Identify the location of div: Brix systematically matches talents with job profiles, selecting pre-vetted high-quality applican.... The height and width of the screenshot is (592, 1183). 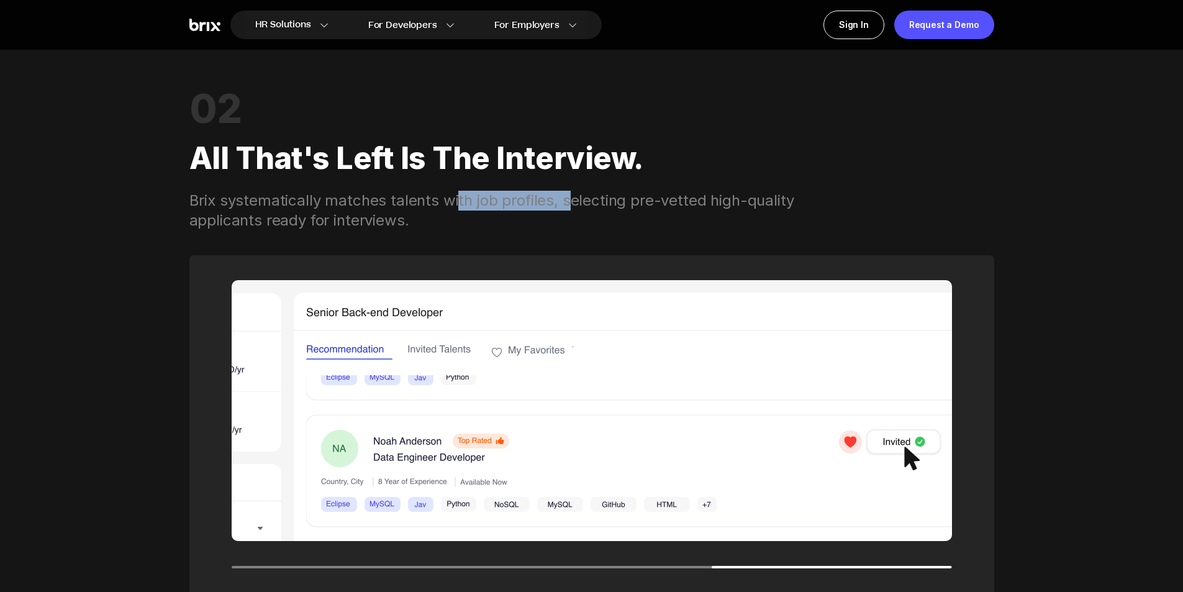
(507, 210).